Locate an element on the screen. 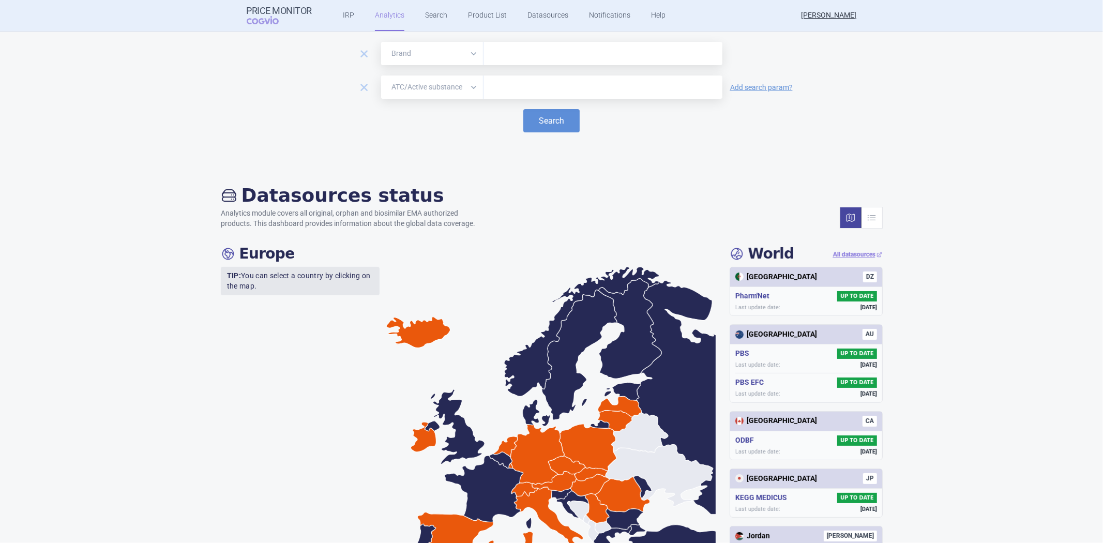  img: Algeria is located at coordinates (739, 277).